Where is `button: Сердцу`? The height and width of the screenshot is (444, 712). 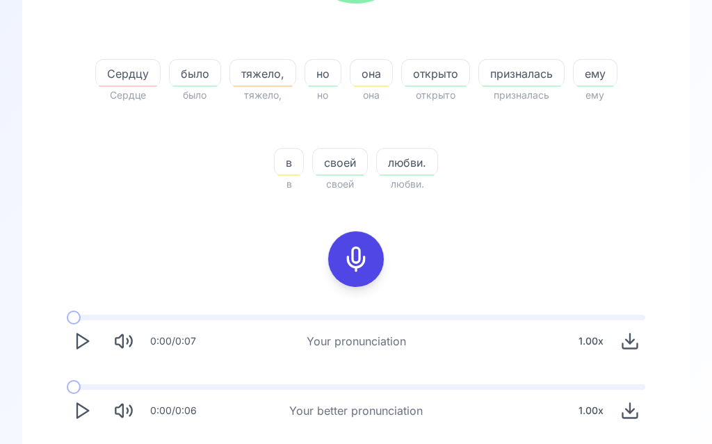
button: Сердцу is located at coordinates (128, 74).